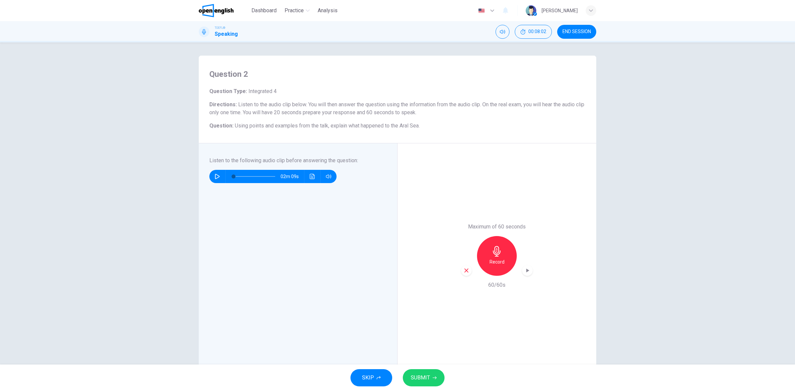 This screenshot has width=795, height=391. I want to click on span: Listen to the audio clip below. You will then answer the question using the information from the ..., so click(397, 108).